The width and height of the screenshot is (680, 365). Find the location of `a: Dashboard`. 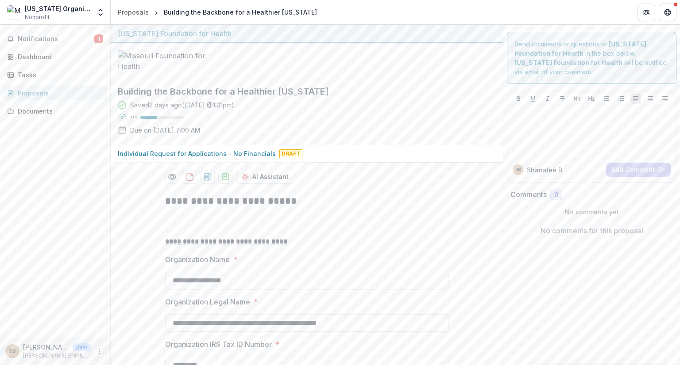

a: Dashboard is located at coordinates (55, 57).